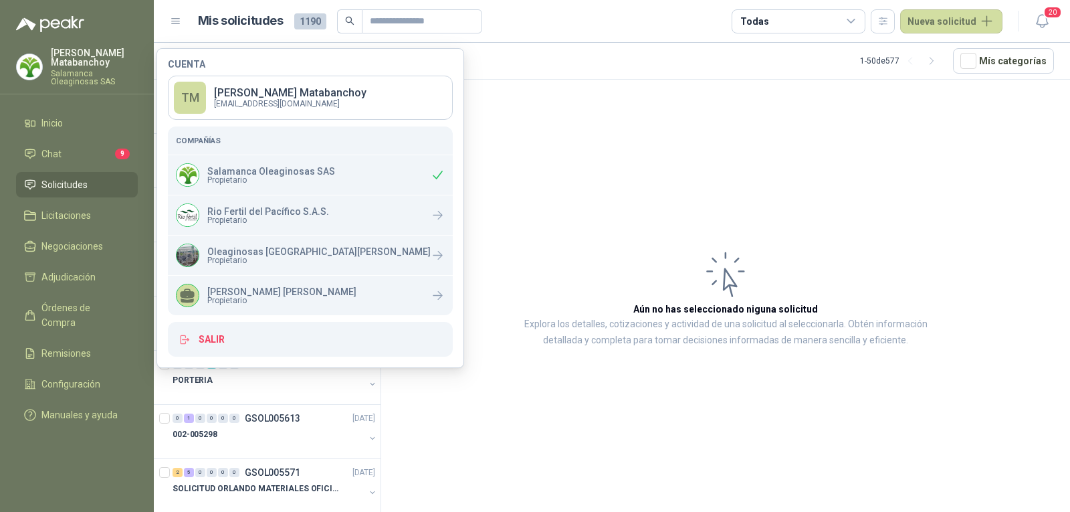 This screenshot has width=1070, height=512. I want to click on a: Licitaciones, so click(77, 215).